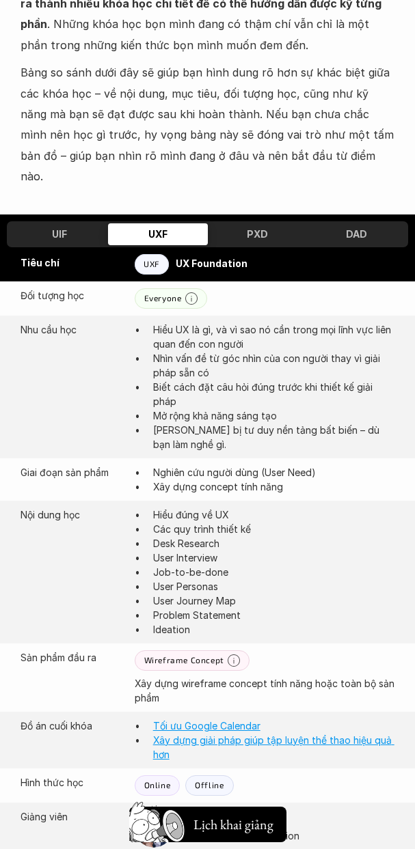  What do you see at coordinates (264, 691) in the screenshot?
I see `p: Xây dựng wireframe concept tính năng hoặc toàn bộ sản phẩm` at bounding box center [264, 691].